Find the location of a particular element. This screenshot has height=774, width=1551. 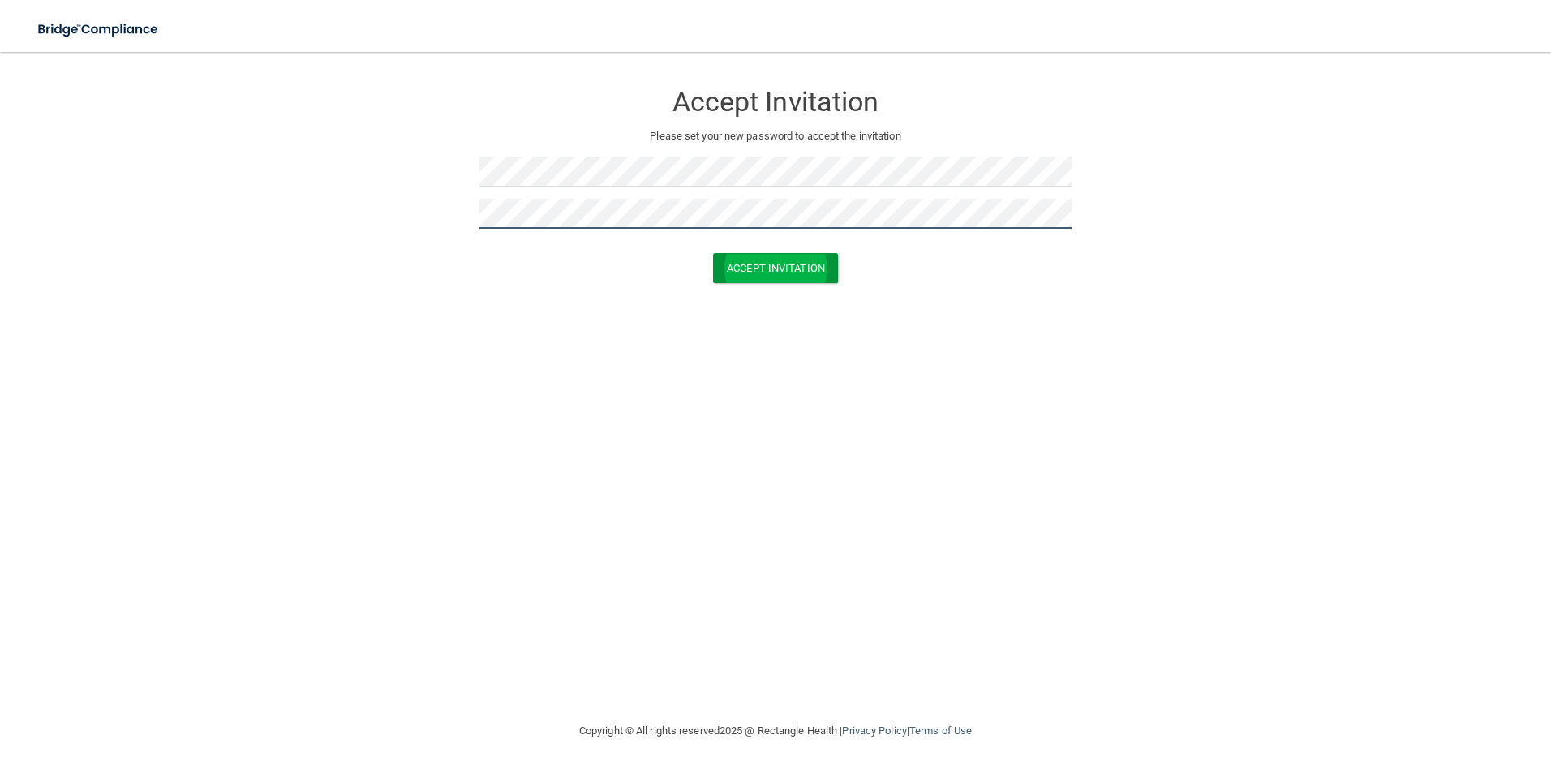

h3: Accept Invitation is located at coordinates (775, 101).